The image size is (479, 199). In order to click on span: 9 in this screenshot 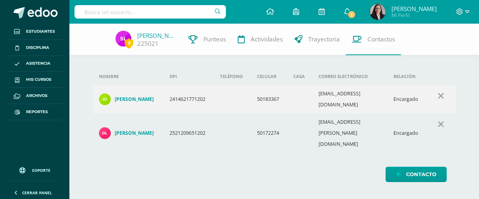, I will do `click(129, 43)`.